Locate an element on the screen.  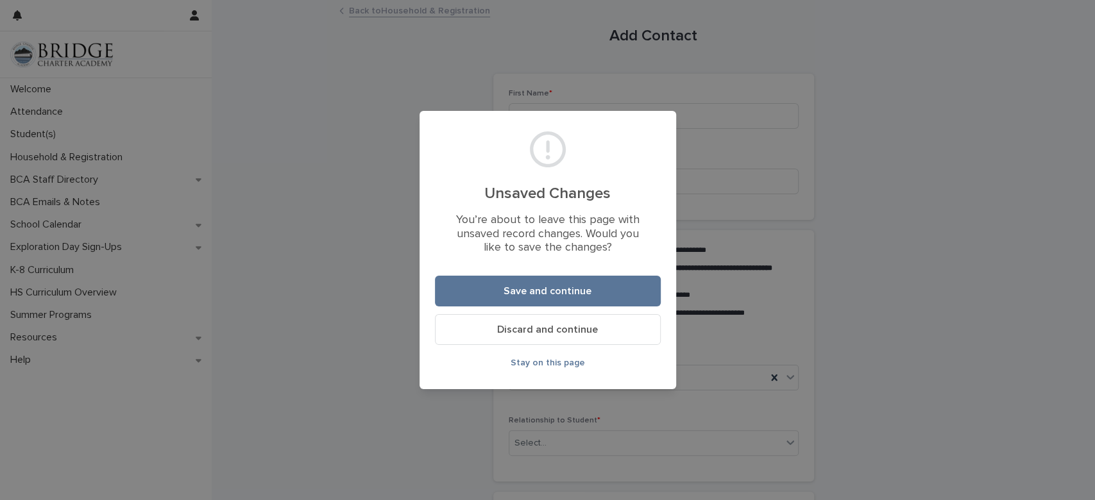
span: Stay on this page is located at coordinates (548, 363).